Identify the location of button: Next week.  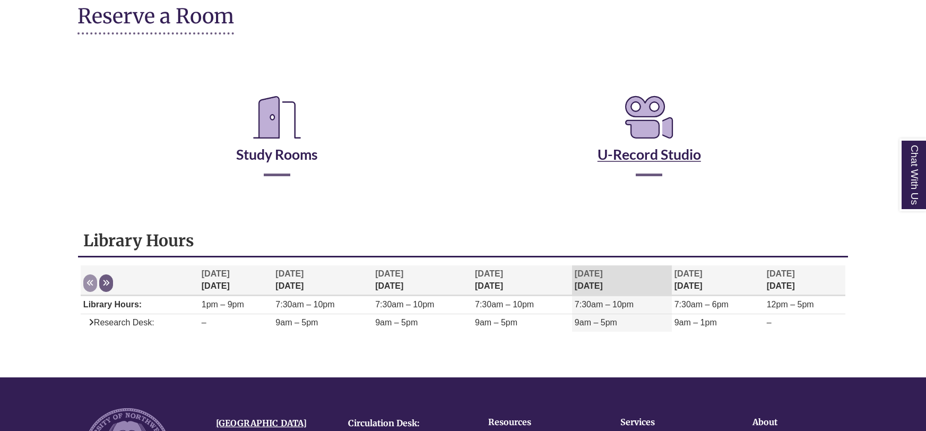
(106, 283).